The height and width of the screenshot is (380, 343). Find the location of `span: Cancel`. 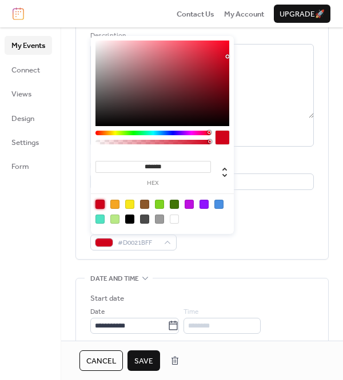

span: Cancel is located at coordinates (101, 362).